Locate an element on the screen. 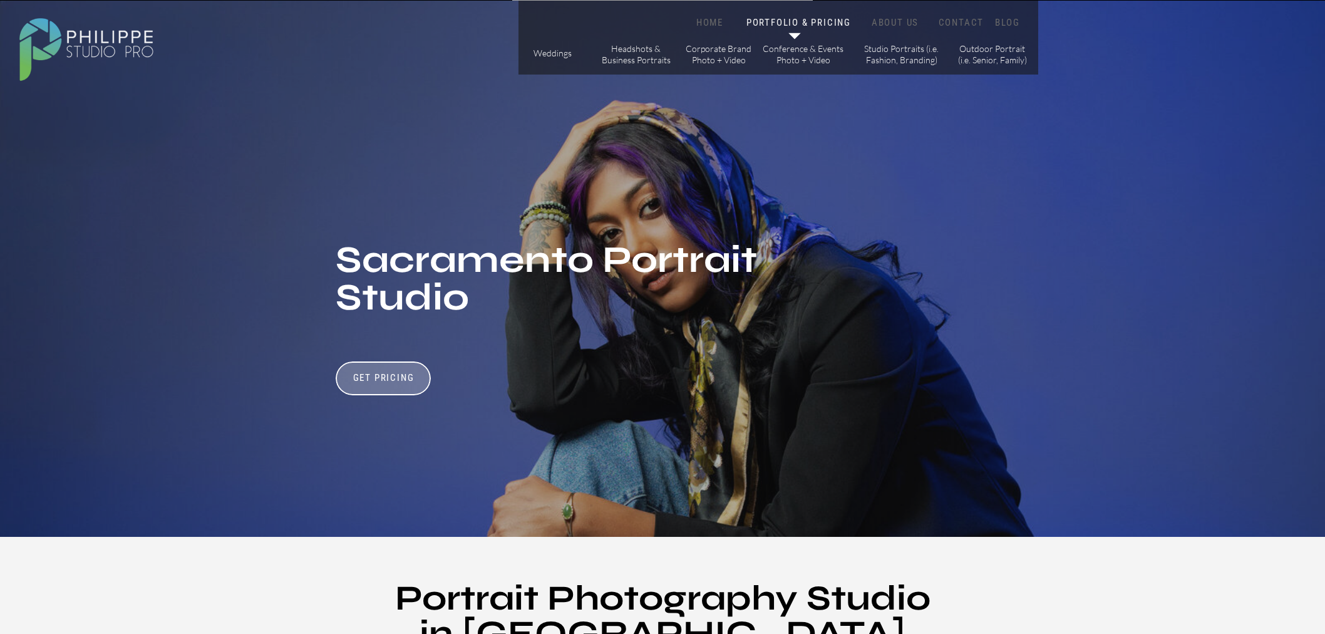 This screenshot has width=1325, height=634. h3: Get Pricing is located at coordinates (383, 379).